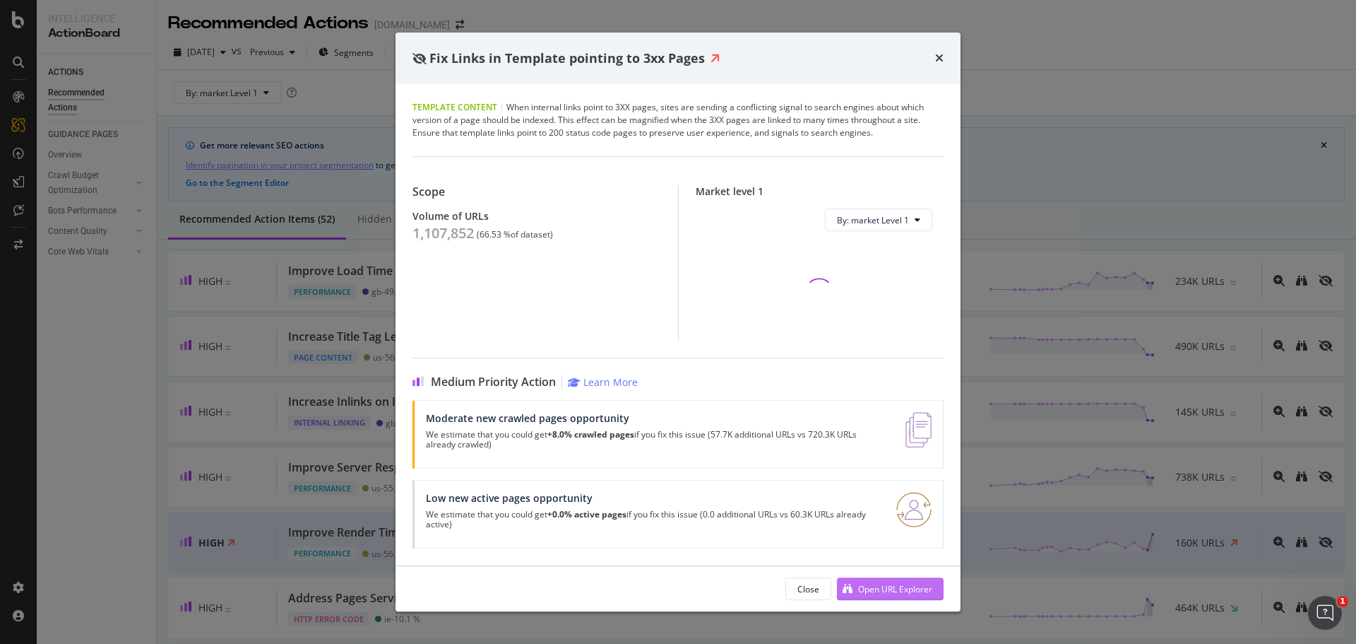  Describe the element at coordinates (657, 439) in the screenshot. I see `p: We estimate that you could get if you fix this issue (57.7K additional URLs vs 720.3K URLs alread...` at that location.